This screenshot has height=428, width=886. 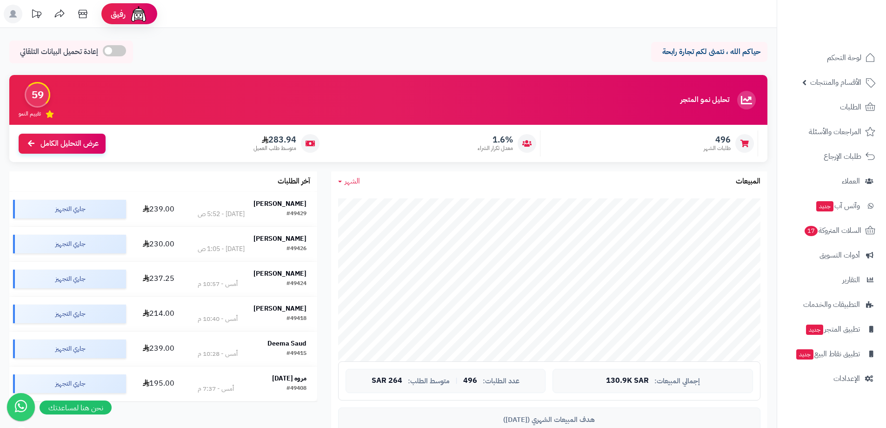 What do you see at coordinates (832, 107) in the screenshot?
I see `a: الطلبات` at bounding box center [832, 107].